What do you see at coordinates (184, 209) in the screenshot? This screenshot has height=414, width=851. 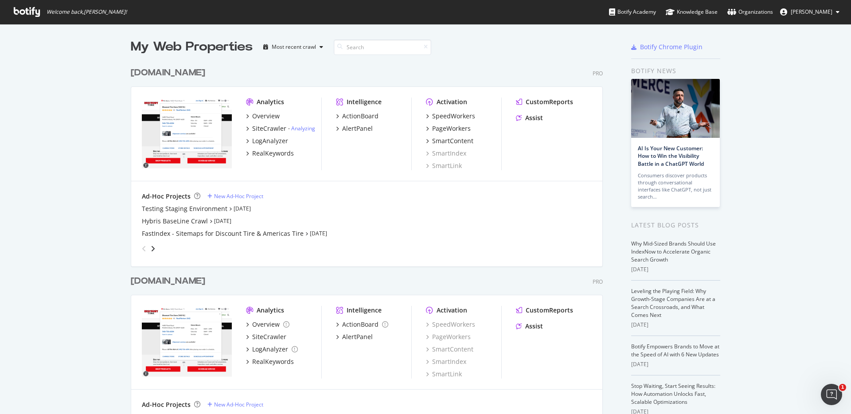 I see `a: Testing Staging Environment` at bounding box center [184, 209].